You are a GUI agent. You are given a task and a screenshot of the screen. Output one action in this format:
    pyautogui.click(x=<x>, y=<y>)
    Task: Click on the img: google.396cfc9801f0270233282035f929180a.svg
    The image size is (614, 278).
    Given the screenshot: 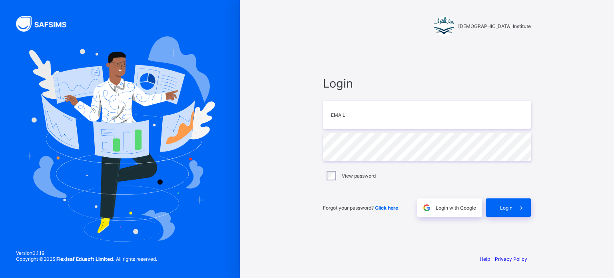 What is the action you would take?
    pyautogui.click(x=427, y=208)
    